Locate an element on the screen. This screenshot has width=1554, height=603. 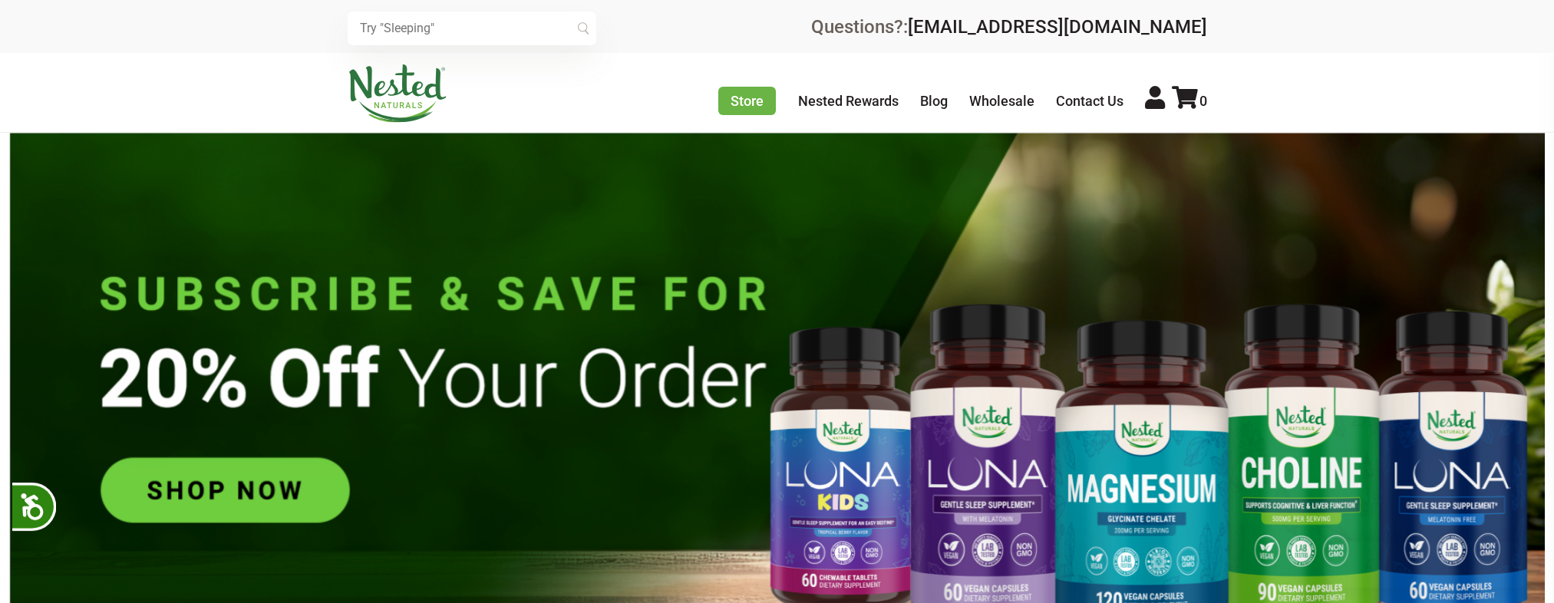
input: Try "Sleeping" is located at coordinates (472, 28).